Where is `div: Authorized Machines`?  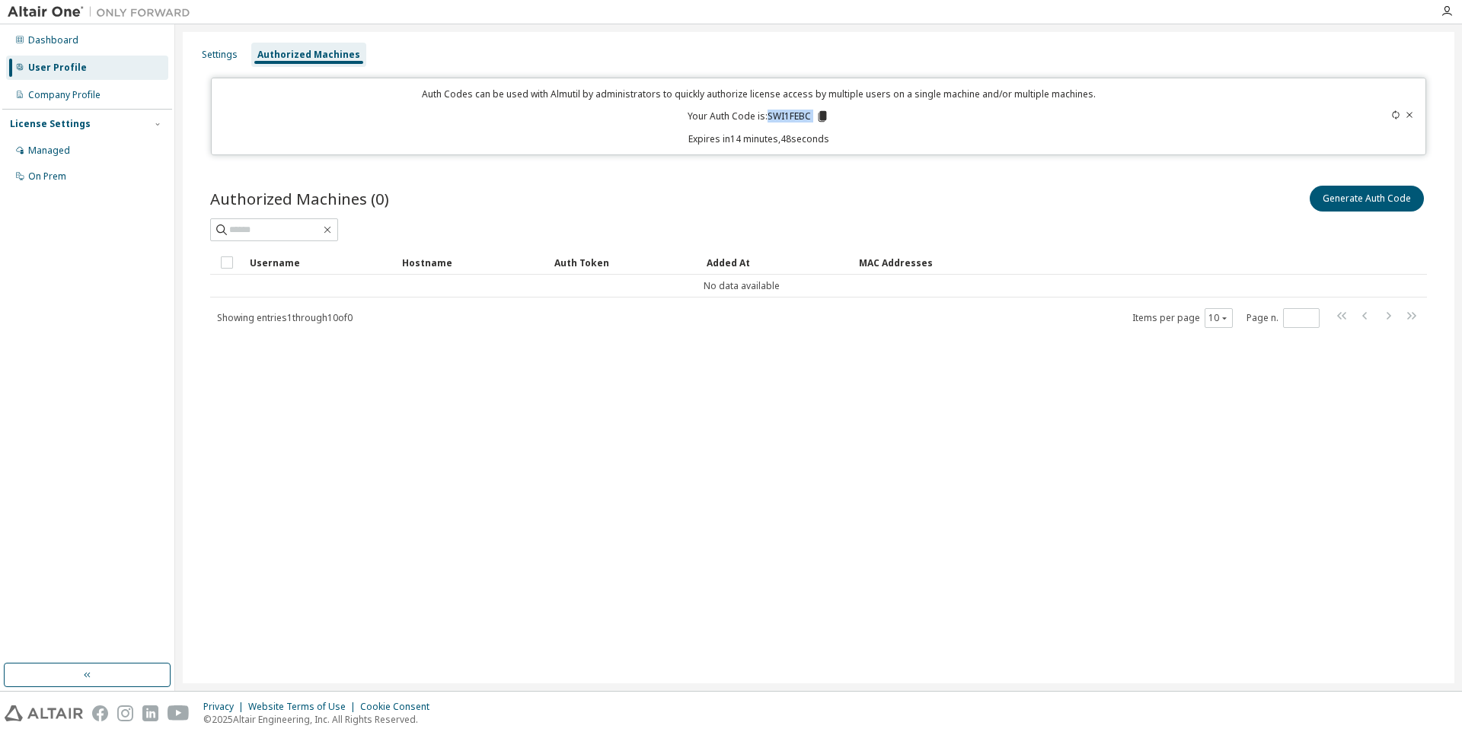 div: Authorized Machines is located at coordinates (308, 55).